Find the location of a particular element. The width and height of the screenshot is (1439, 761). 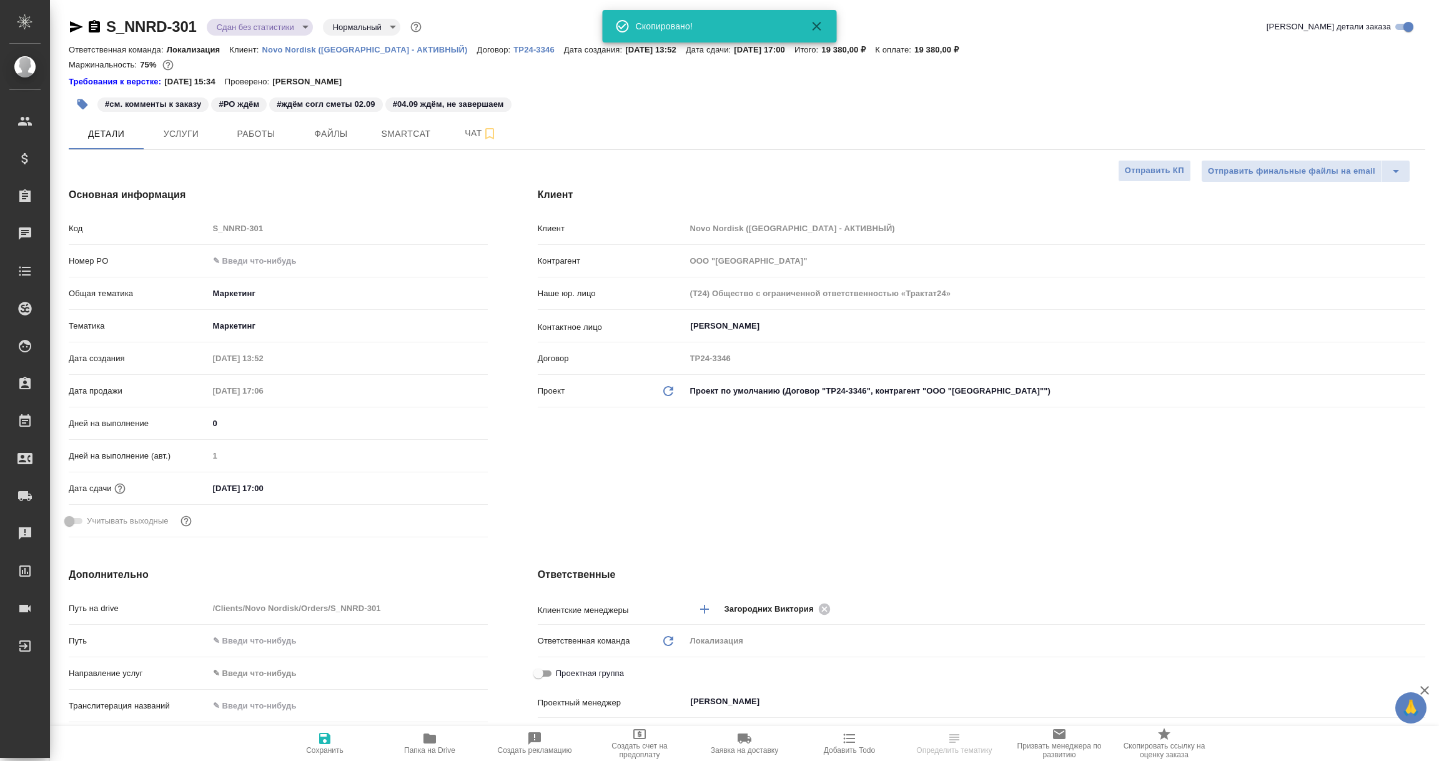

button: Папка на Drive is located at coordinates (430, 743).